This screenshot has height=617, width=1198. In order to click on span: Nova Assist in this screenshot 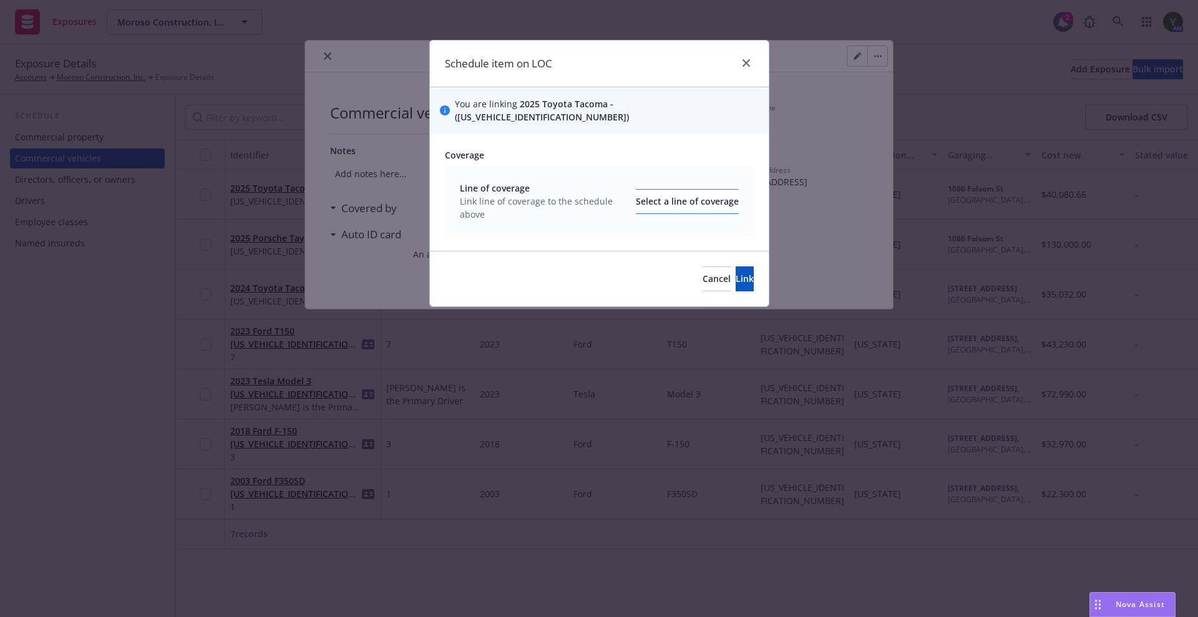, I will do `click(1140, 604)`.